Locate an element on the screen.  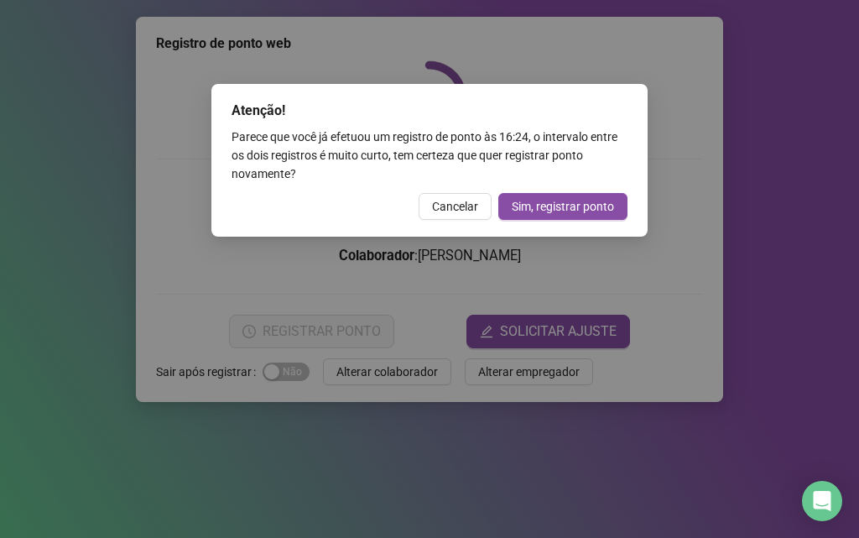
span: Cancelar is located at coordinates (455, 206).